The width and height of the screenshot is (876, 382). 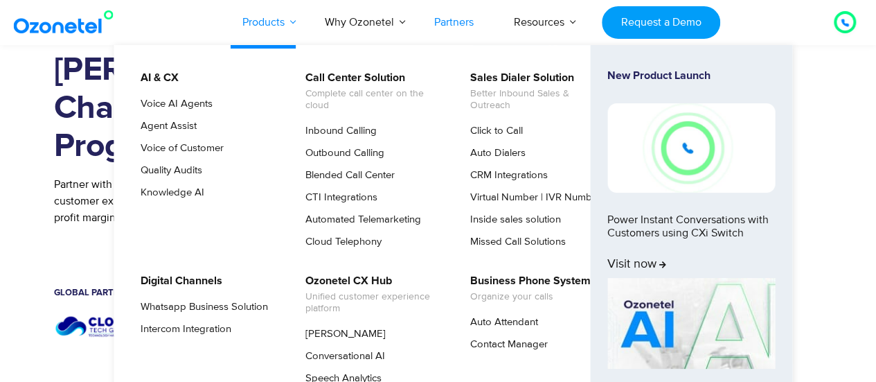 I want to click on a: Voice AI Agents, so click(x=173, y=104).